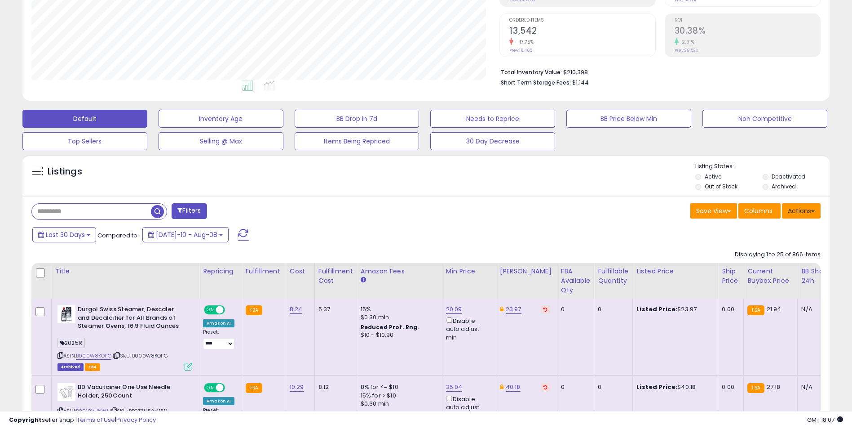 Image resolution: width=852 pixels, height=429 pixels. What do you see at coordinates (125, 271) in the screenshot?
I see `div: Title` at bounding box center [125, 271].